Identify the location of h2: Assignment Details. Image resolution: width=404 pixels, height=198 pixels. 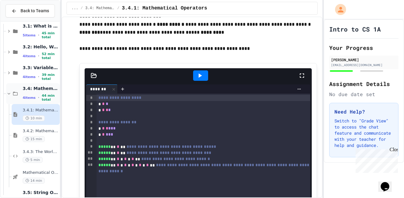
(364, 84).